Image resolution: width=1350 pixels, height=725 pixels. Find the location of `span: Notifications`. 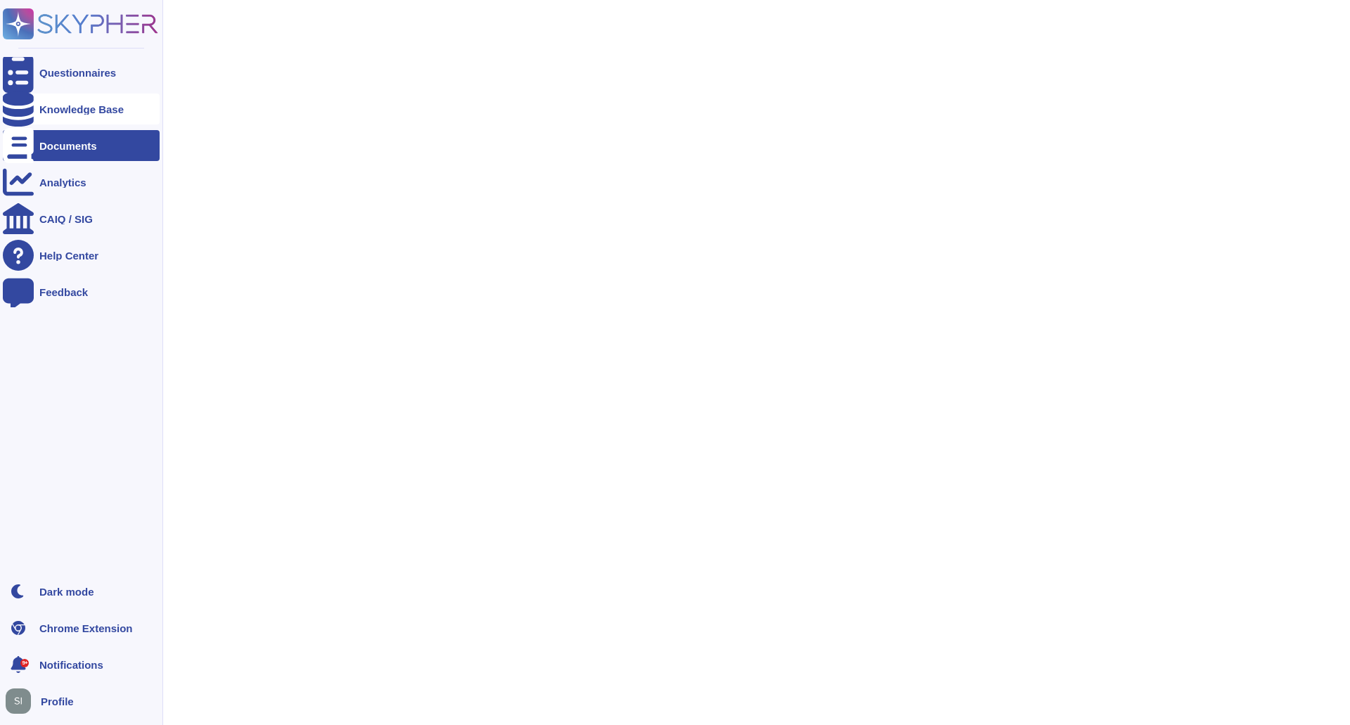

span: Notifications is located at coordinates (71, 664).